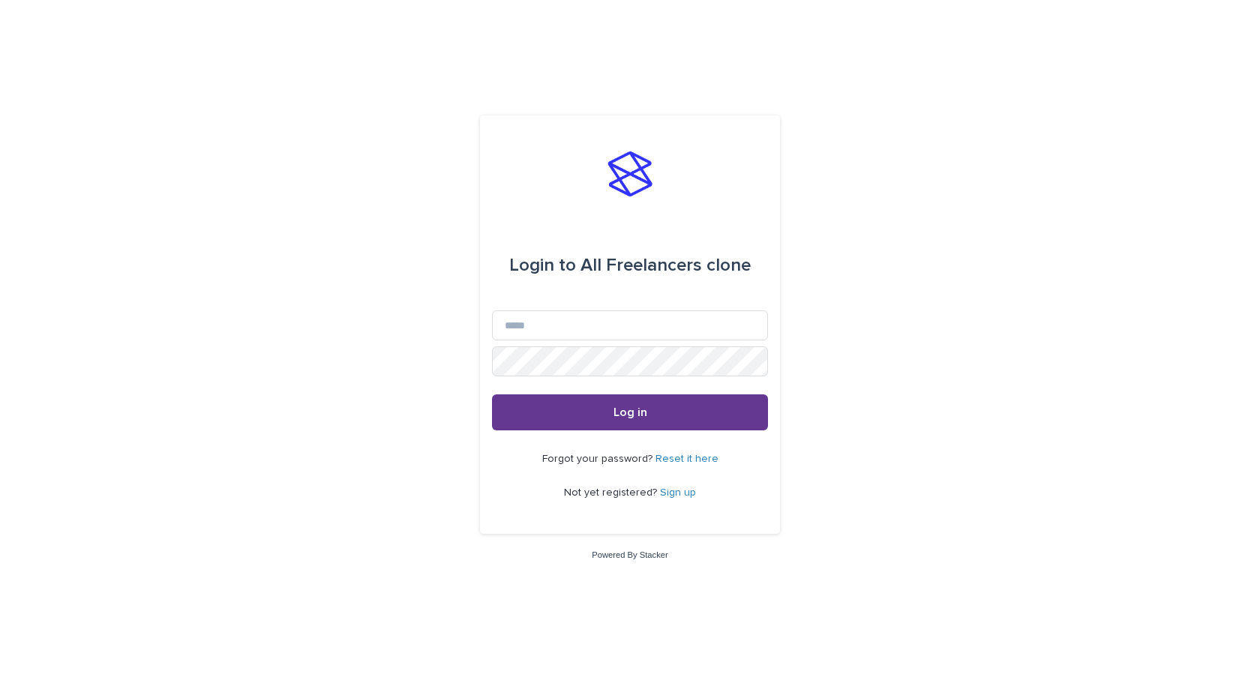 This screenshot has width=1260, height=692. What do you see at coordinates (678, 493) in the screenshot?
I see `a: Sign up` at bounding box center [678, 493].